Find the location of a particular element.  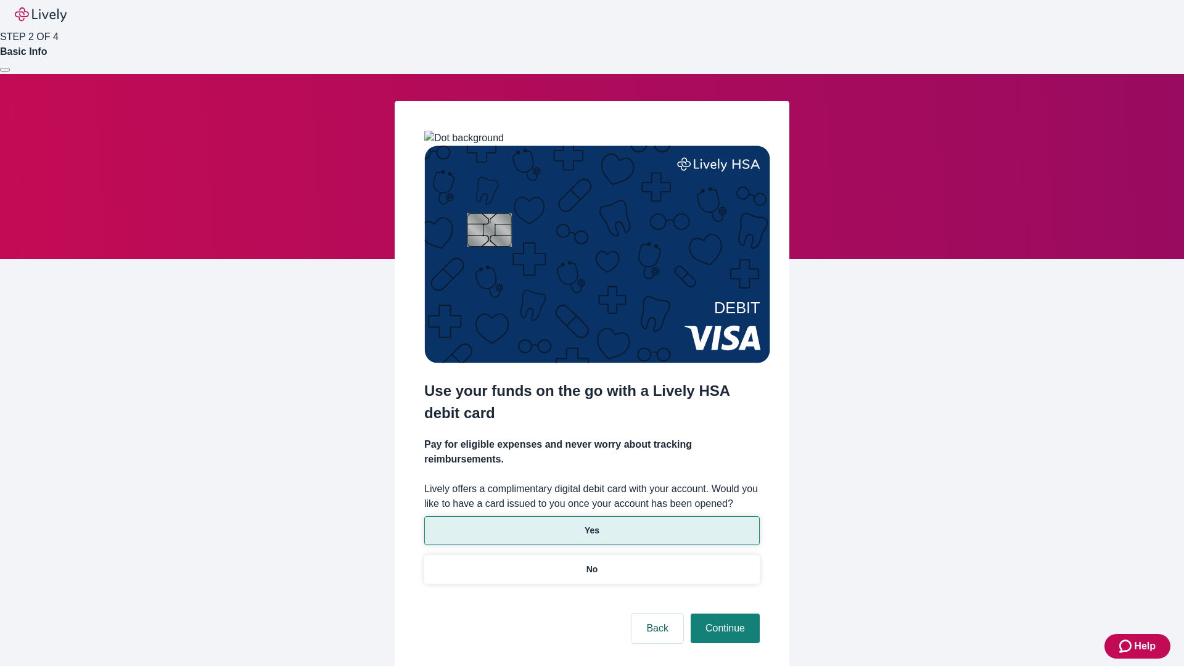

button: Continue is located at coordinates (725, 628).